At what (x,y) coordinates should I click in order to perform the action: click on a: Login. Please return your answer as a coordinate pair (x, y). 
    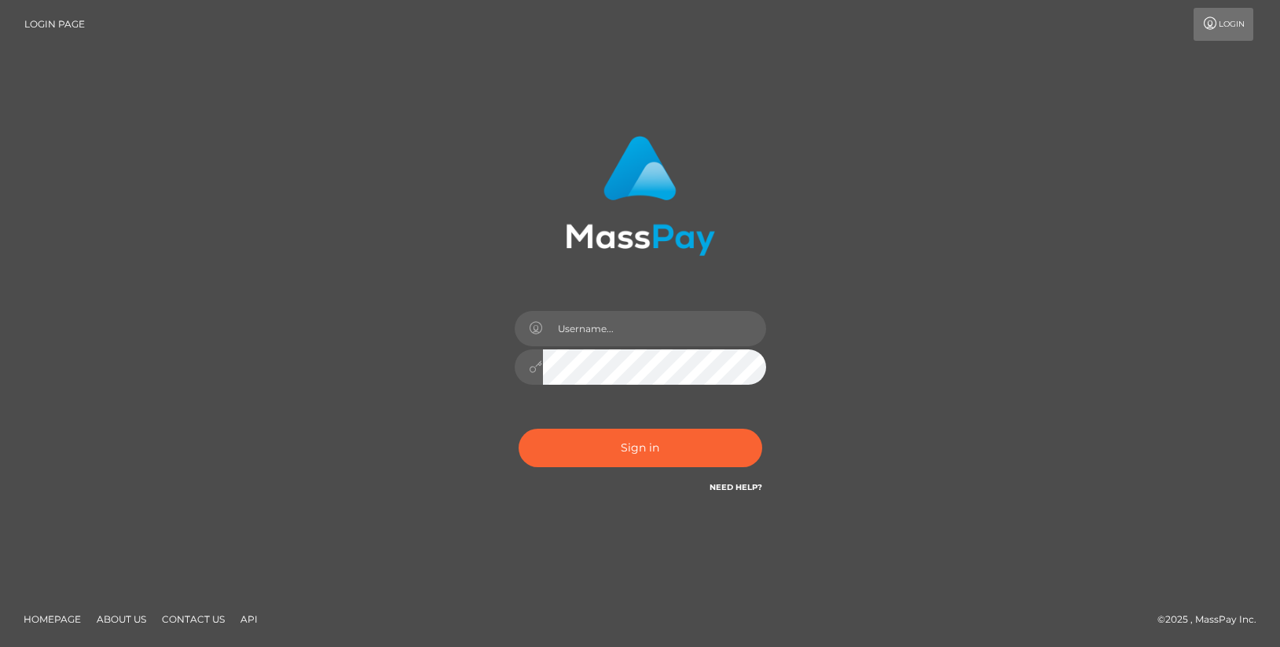
    Looking at the image, I should click on (1223, 24).